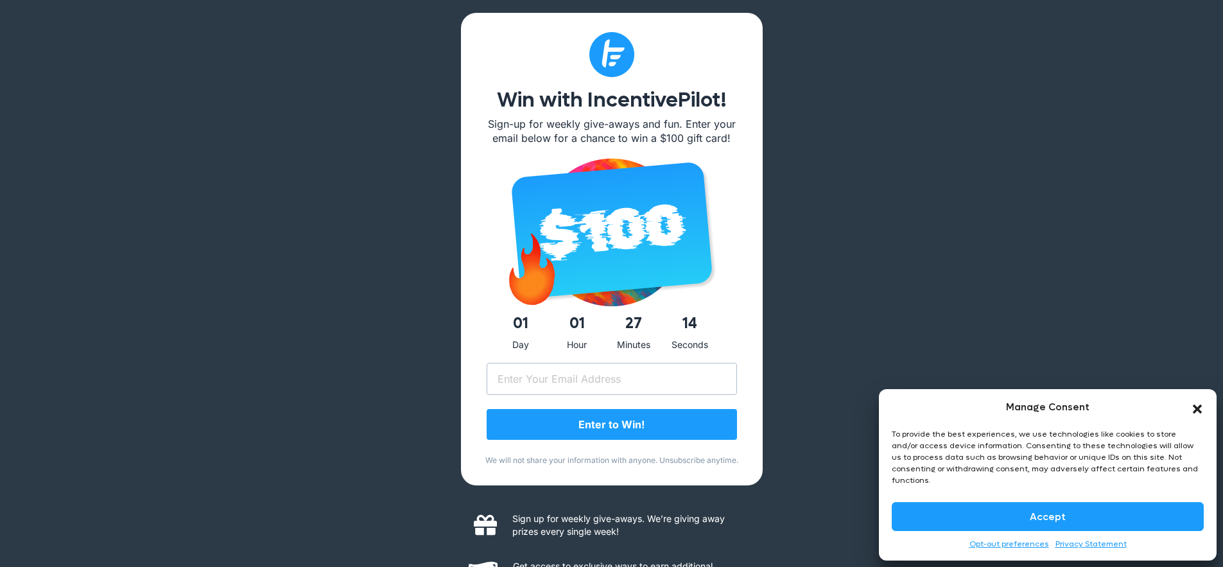 The width and height of the screenshot is (1223, 567). Describe the element at coordinates (1048, 516) in the screenshot. I see `button: Accept` at that location.